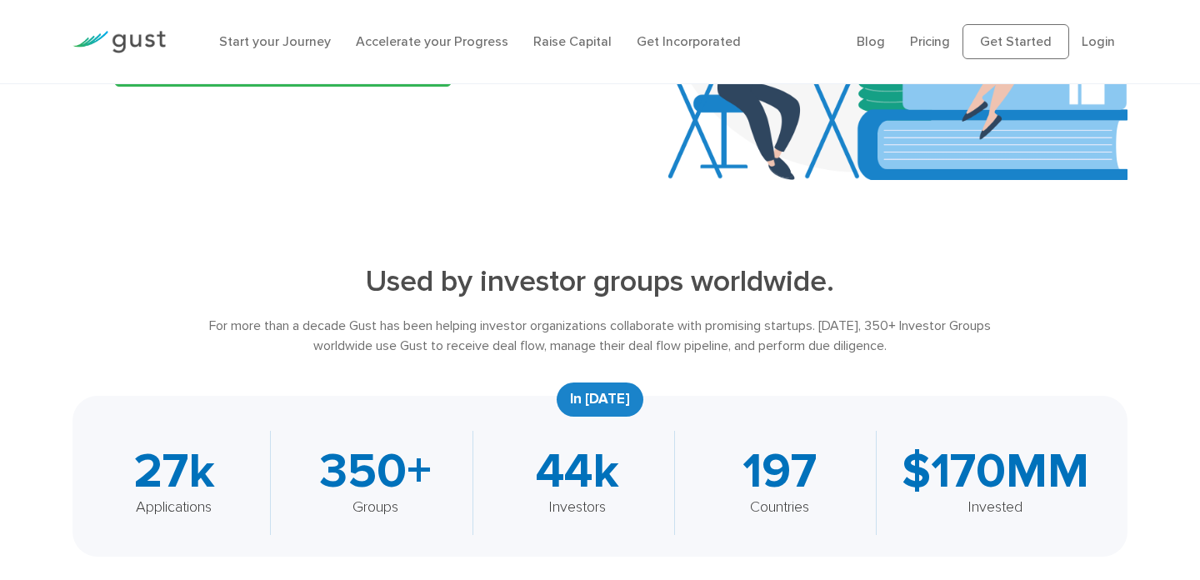 The image size is (1200, 580). What do you see at coordinates (688, 41) in the screenshot?
I see `a: Get Incorporated` at bounding box center [688, 41].